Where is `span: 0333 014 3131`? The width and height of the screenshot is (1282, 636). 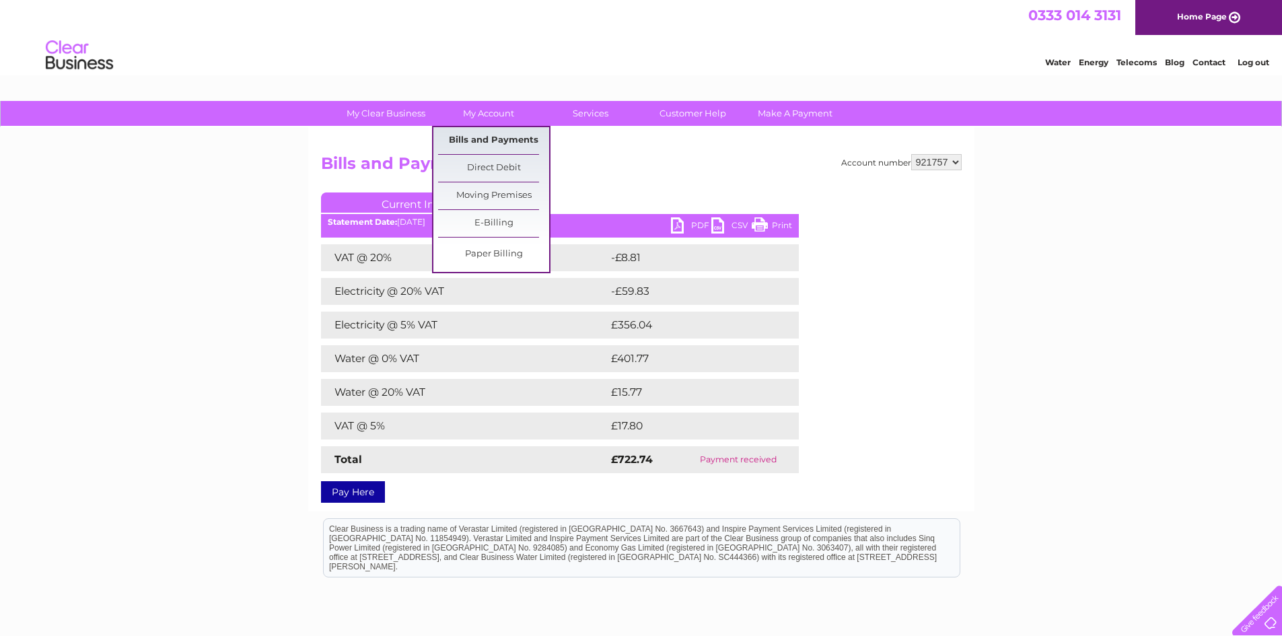
span: 0333 014 3131 is located at coordinates (1075, 15).